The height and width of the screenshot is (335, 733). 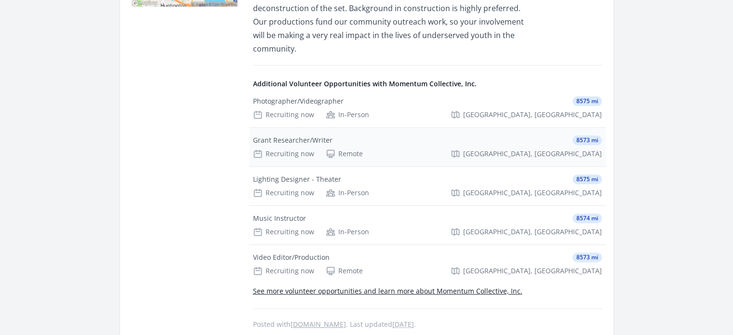 What do you see at coordinates (428, 84) in the screenshot?
I see `h4: Additional Volunteer Opportunities with Momentum Collective, Inc.` at bounding box center [428, 84].